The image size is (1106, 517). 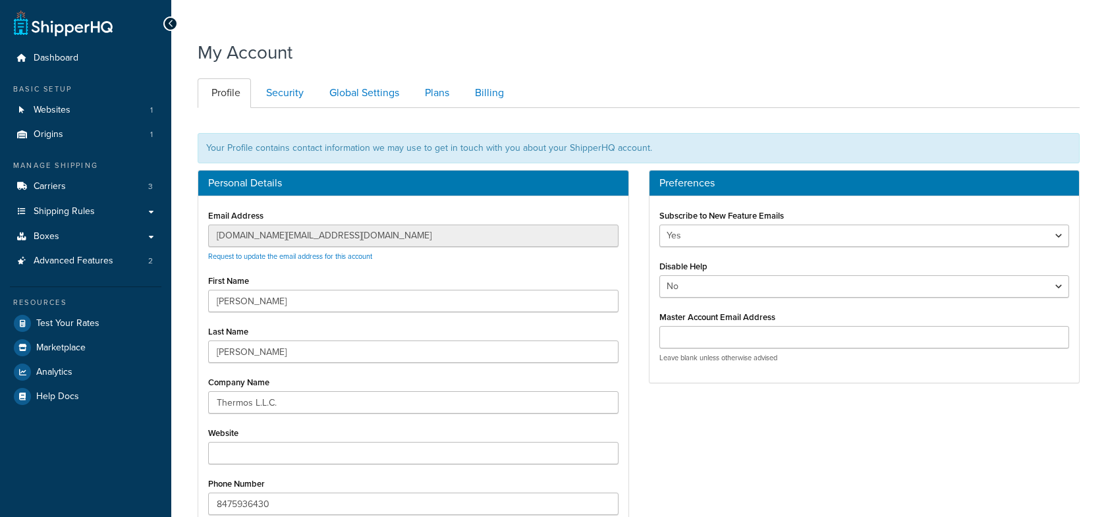 I want to click on a: Billing, so click(x=487, y=93).